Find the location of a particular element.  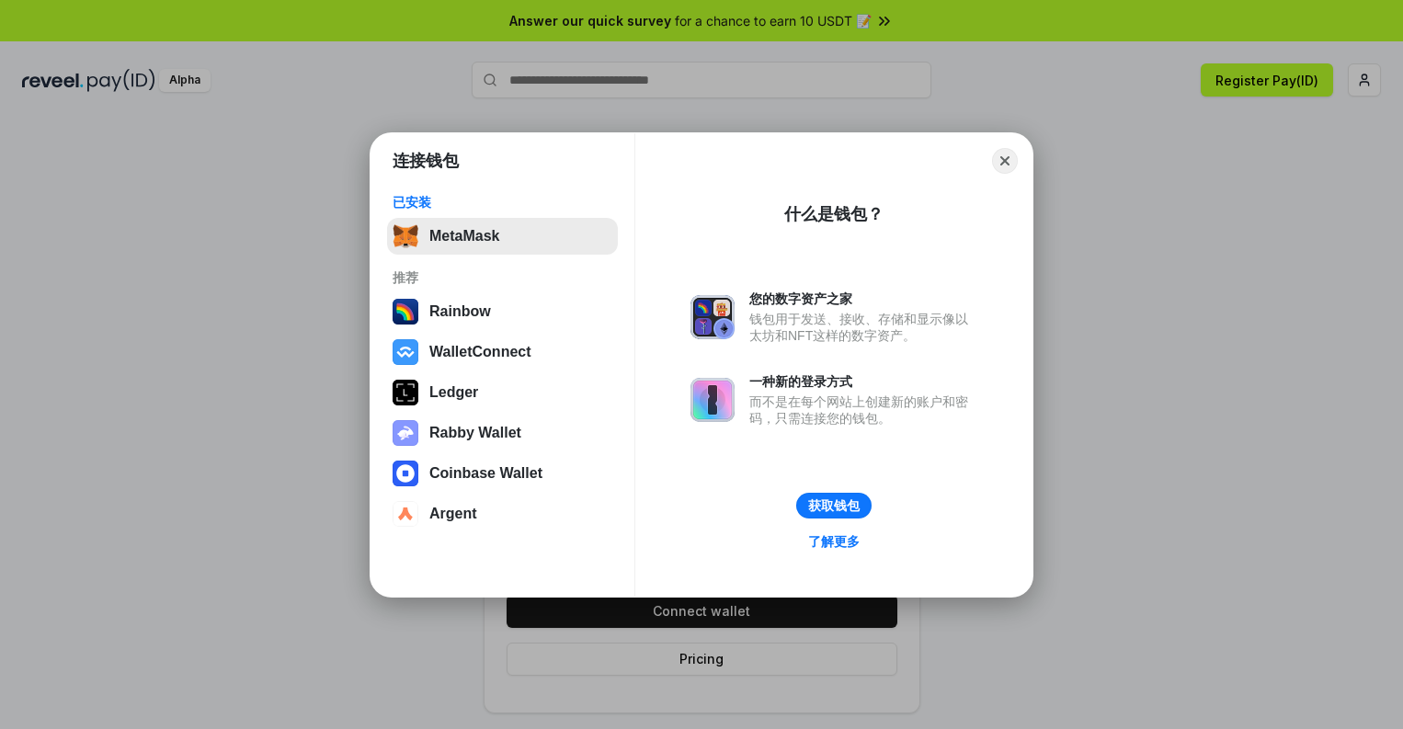

div: 获取钱包 is located at coordinates (834, 506).